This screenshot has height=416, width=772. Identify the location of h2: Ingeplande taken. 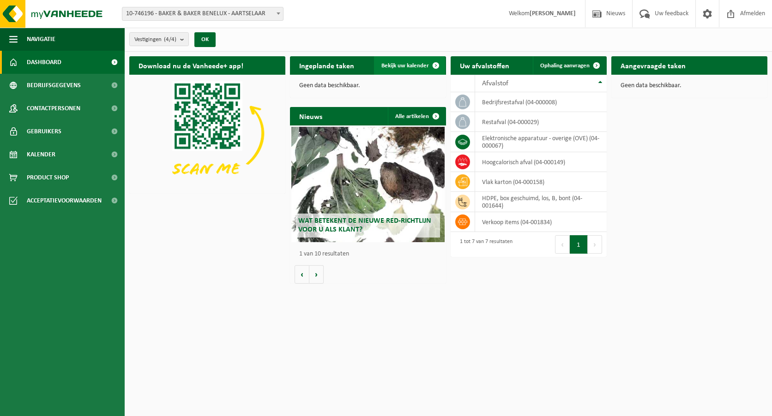
(326, 65).